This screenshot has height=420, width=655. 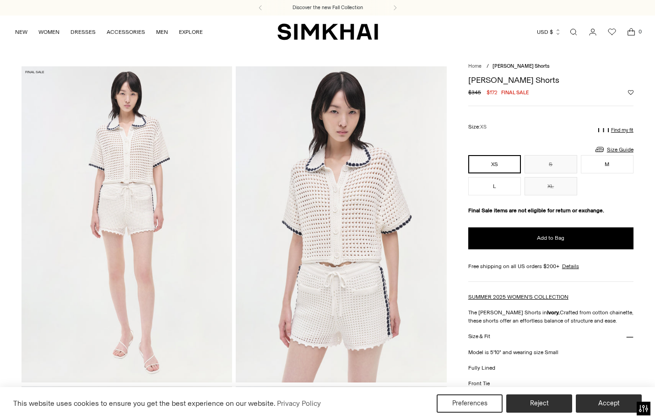 I want to click on a: Size Guide, so click(x=614, y=149).